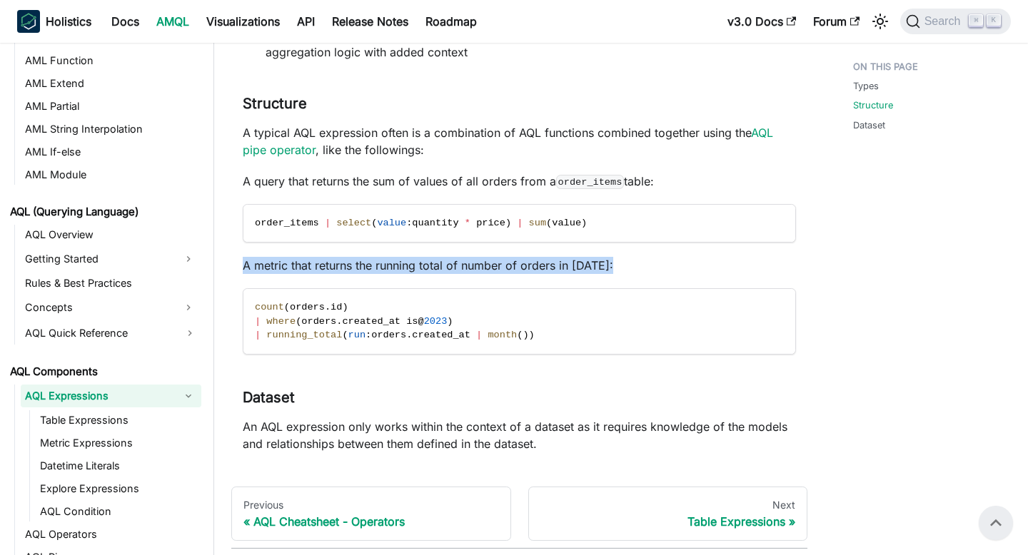  What do you see at coordinates (98, 259) in the screenshot?
I see `a: Getting Started` at bounding box center [98, 259].